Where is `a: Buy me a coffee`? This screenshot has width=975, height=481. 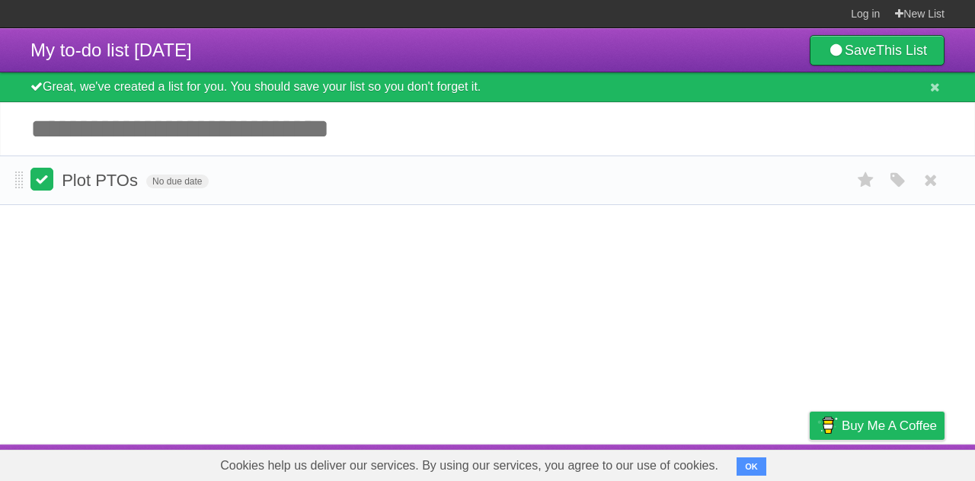
a: Buy me a coffee is located at coordinates (877, 425).